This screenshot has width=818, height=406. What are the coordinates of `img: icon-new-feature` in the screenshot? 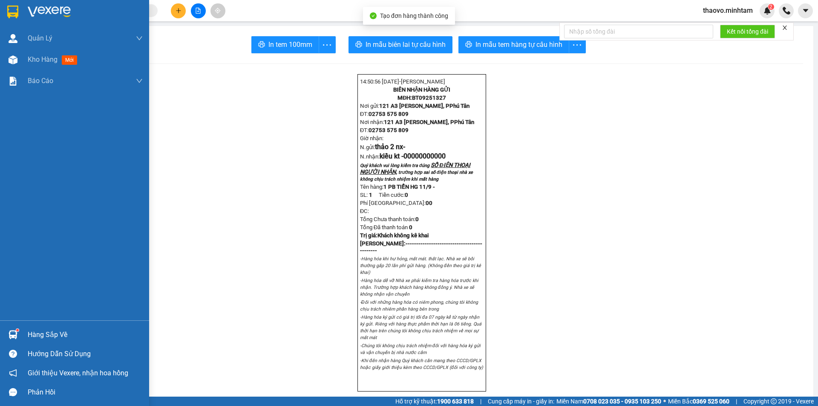 It's located at (767, 11).